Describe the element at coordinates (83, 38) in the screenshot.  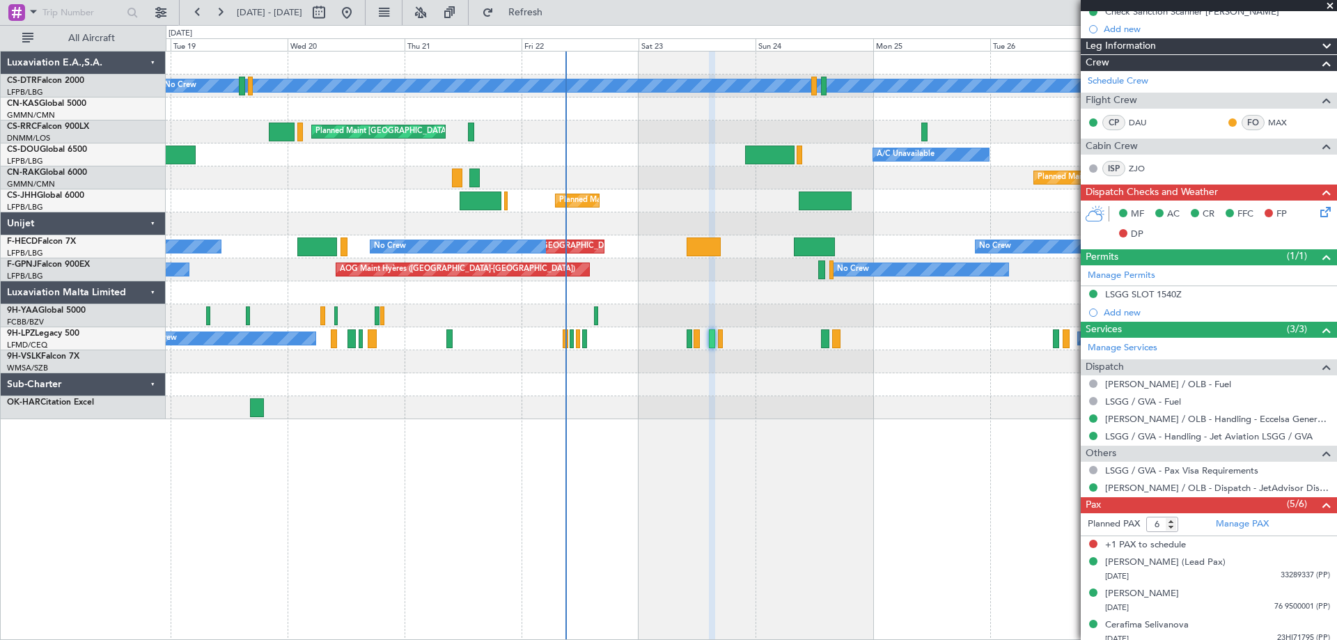
I see `button: All Aircraft` at that location.